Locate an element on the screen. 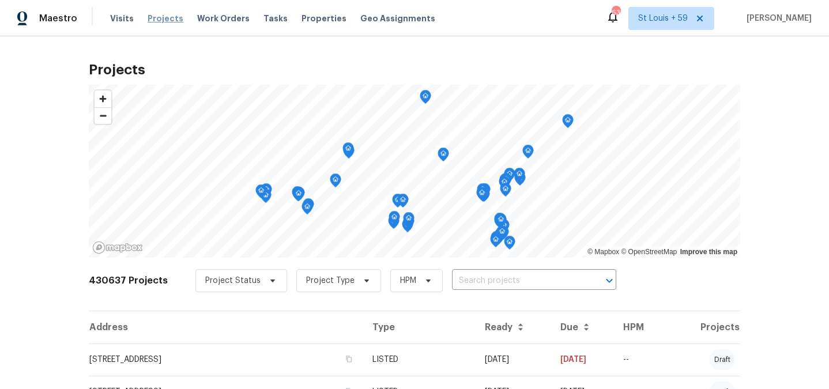 The width and height of the screenshot is (829, 389). span: Properties is located at coordinates (324, 18).